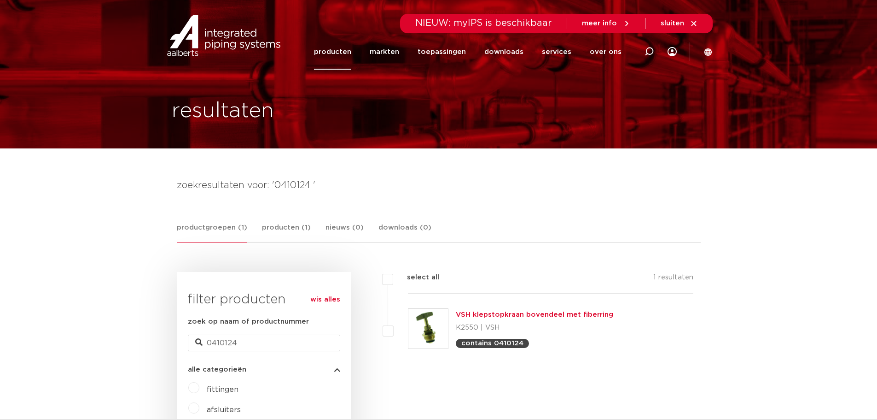 The image size is (877, 420). What do you see at coordinates (286, 232) in the screenshot?
I see `a: producten (1)` at bounding box center [286, 232].